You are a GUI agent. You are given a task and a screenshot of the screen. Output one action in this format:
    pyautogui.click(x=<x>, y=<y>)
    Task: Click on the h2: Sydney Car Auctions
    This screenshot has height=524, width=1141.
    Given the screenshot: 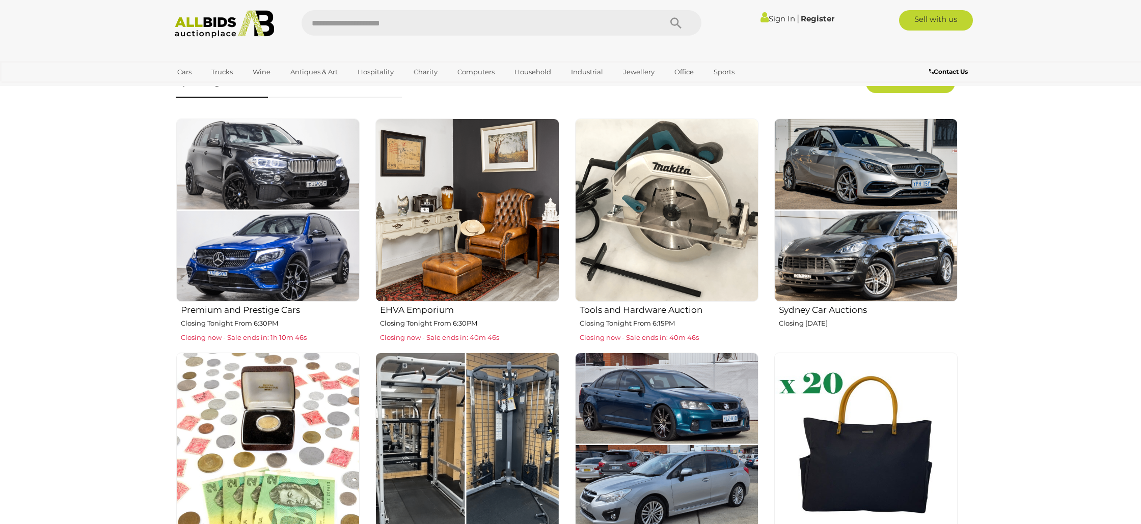 What is the action you would take?
    pyautogui.click(x=868, y=309)
    